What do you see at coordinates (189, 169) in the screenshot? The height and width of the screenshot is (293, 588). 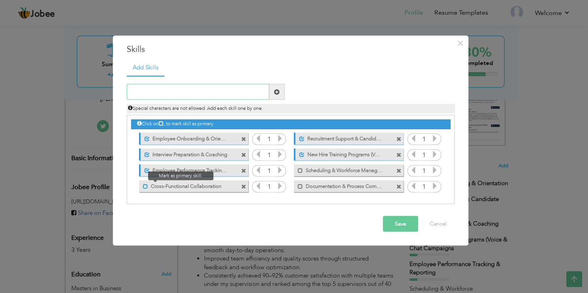 I see `label: Employee Performance Tracking & Reporting` at bounding box center [189, 169].